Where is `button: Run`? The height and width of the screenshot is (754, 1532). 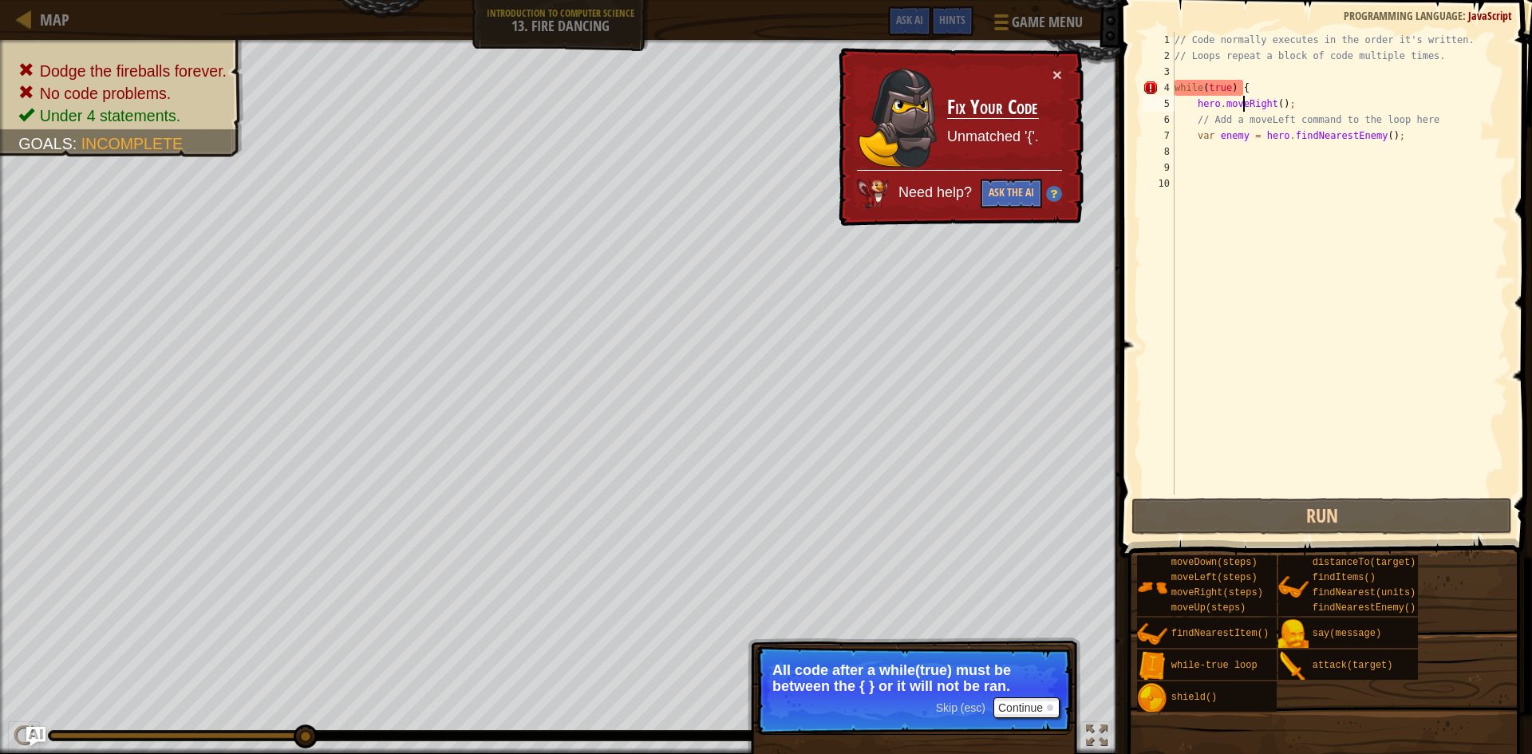
button: Run is located at coordinates (1322, 516).